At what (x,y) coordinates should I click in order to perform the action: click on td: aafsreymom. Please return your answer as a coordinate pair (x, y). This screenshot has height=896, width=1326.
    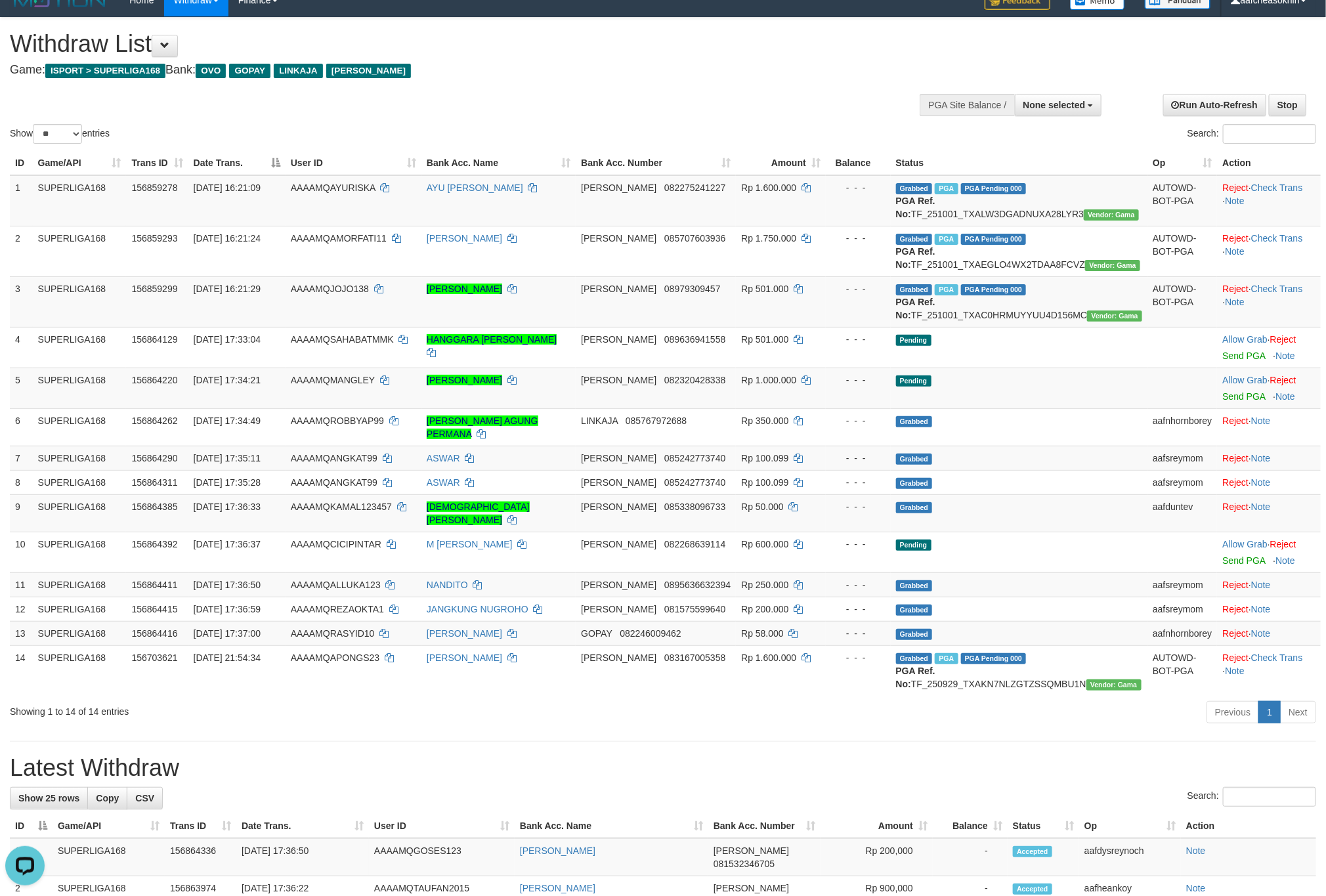
    Looking at the image, I should click on (1182, 608).